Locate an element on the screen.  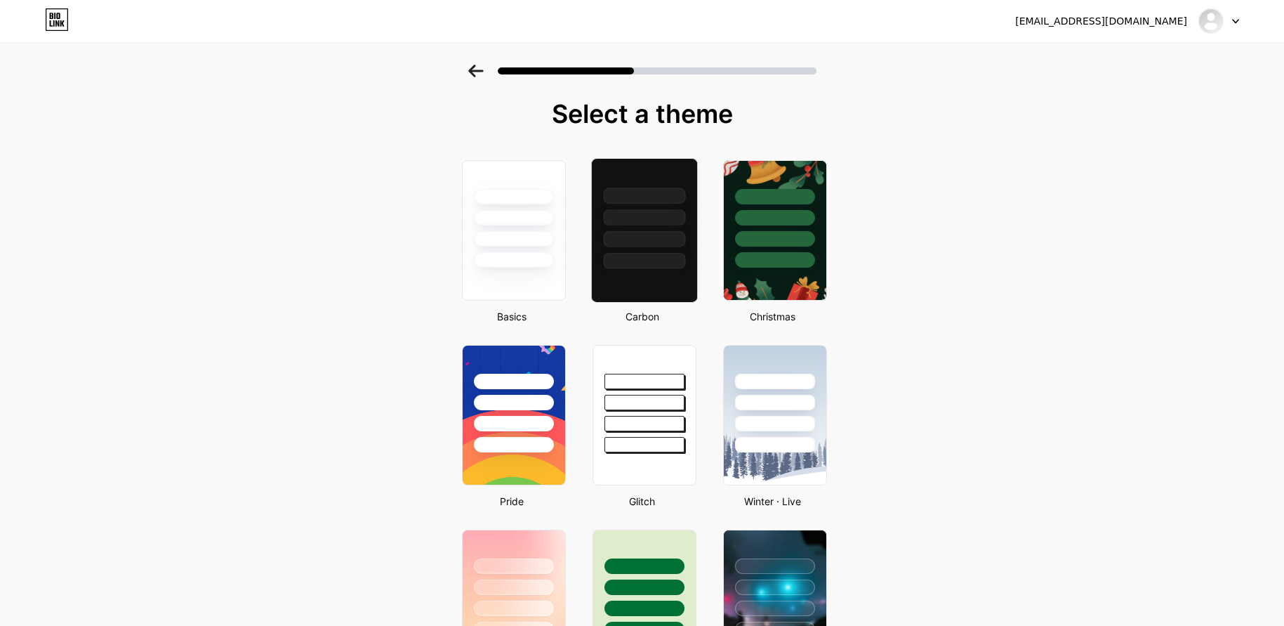
div: Basics is located at coordinates (512, 316).